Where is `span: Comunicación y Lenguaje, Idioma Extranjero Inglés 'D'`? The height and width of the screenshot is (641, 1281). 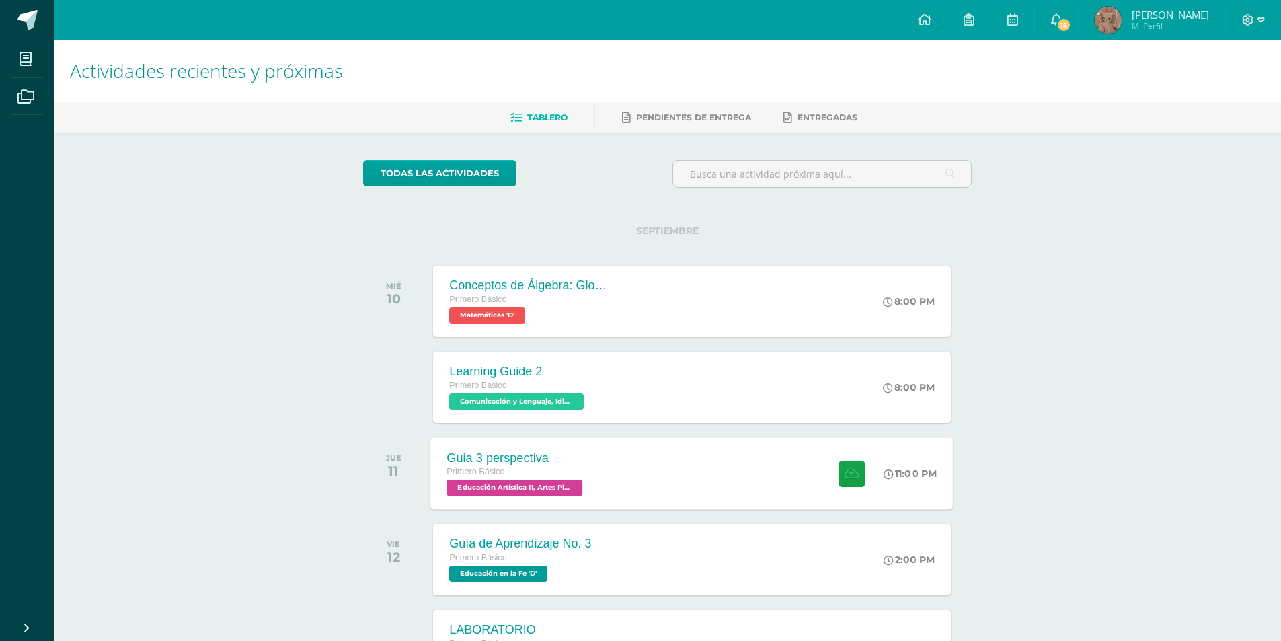
span: Comunicación y Lenguaje, Idioma Extranjero Inglés 'D' is located at coordinates (516, 401).